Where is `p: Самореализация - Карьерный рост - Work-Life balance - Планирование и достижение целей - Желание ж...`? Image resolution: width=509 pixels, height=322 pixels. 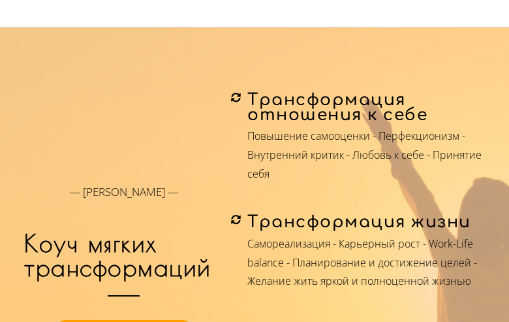 p: Самореализация - Карьерный рост - Work-Life balance - Планирование и достижение целей - Желание ж... is located at coordinates (370, 263).